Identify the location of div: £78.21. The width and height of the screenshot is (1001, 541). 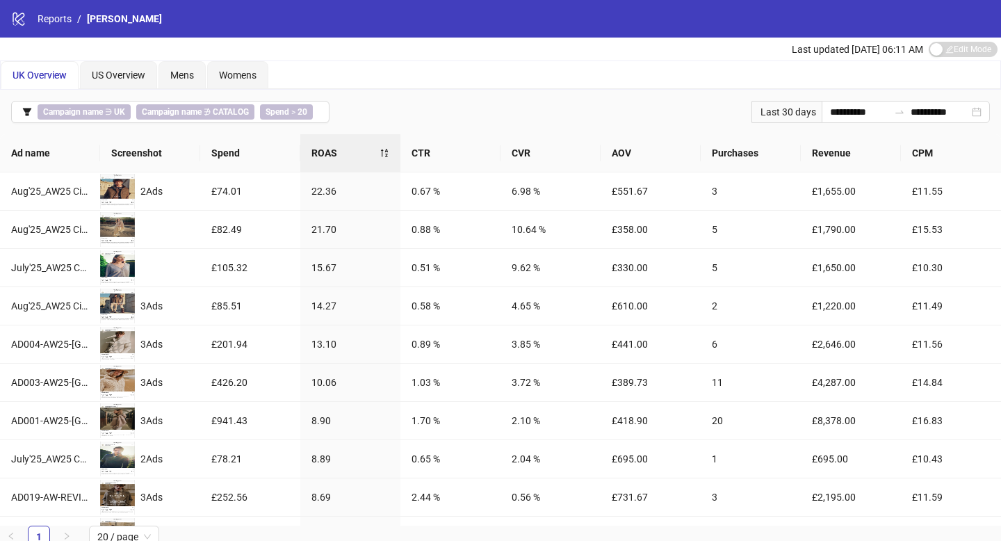
(250, 459).